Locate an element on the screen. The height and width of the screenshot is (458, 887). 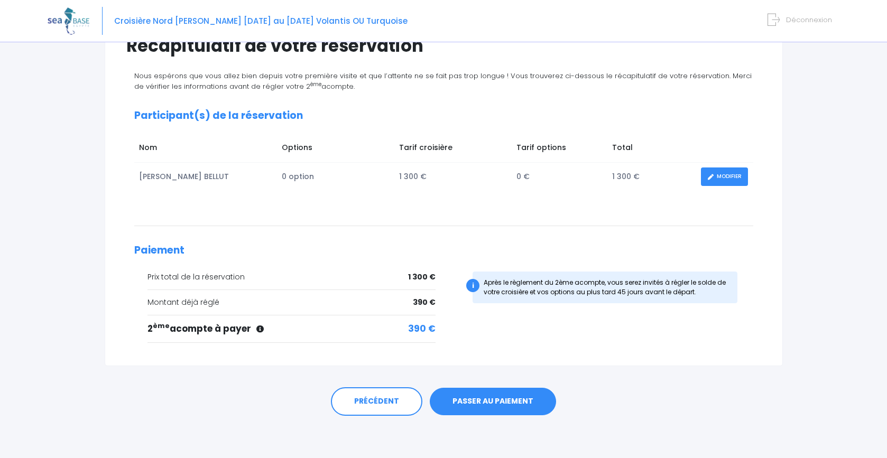
td: Total is located at coordinates (651, 150).